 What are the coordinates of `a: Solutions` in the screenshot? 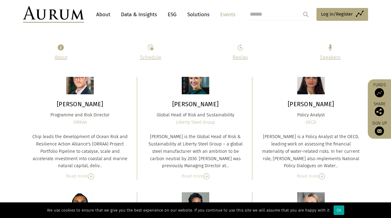 It's located at (198, 14).